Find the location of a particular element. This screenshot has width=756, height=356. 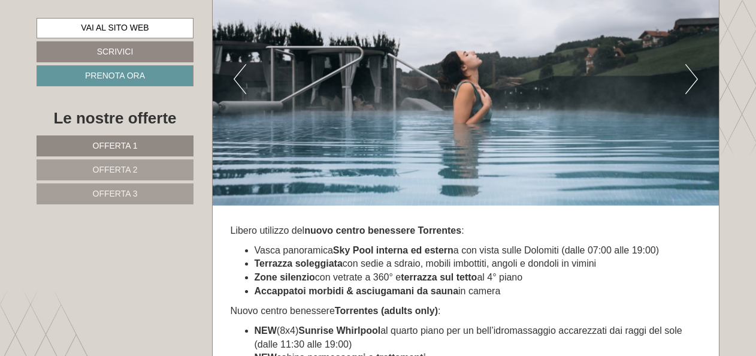

li: con vetrate a 360° e al 4° piano is located at coordinates (478, 277).